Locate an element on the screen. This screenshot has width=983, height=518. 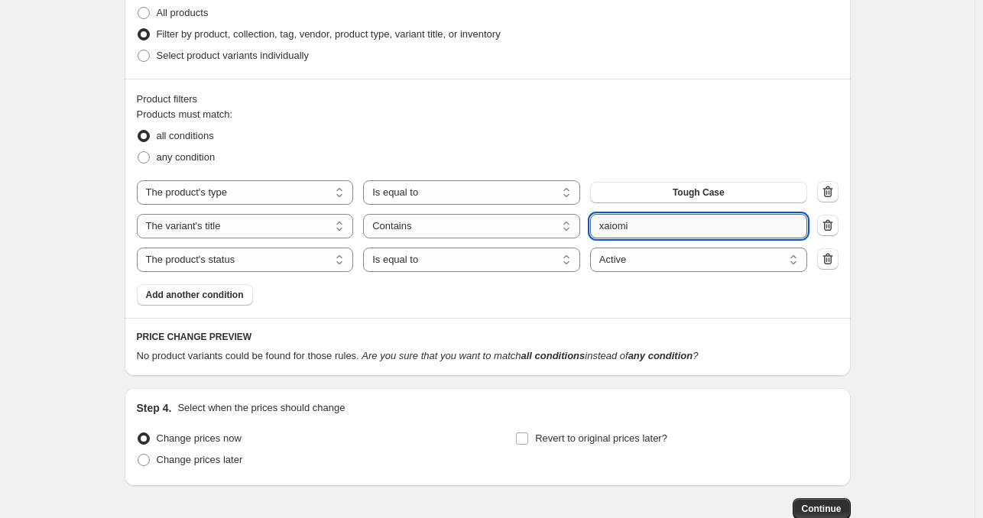
span: All products is located at coordinates (183, 12).